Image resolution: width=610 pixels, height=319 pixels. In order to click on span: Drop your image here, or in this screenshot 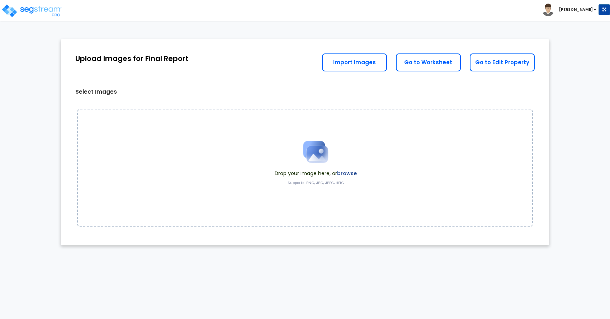, I will do `click(316, 173)`.